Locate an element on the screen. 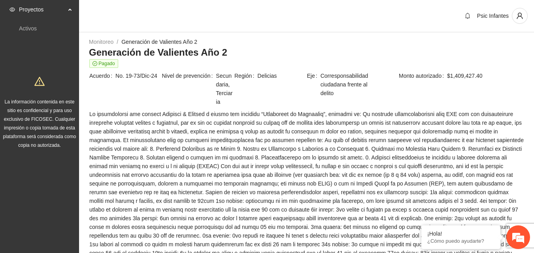 The height and width of the screenshot is (253, 534). span: Monto autorizado is located at coordinates (423, 76).